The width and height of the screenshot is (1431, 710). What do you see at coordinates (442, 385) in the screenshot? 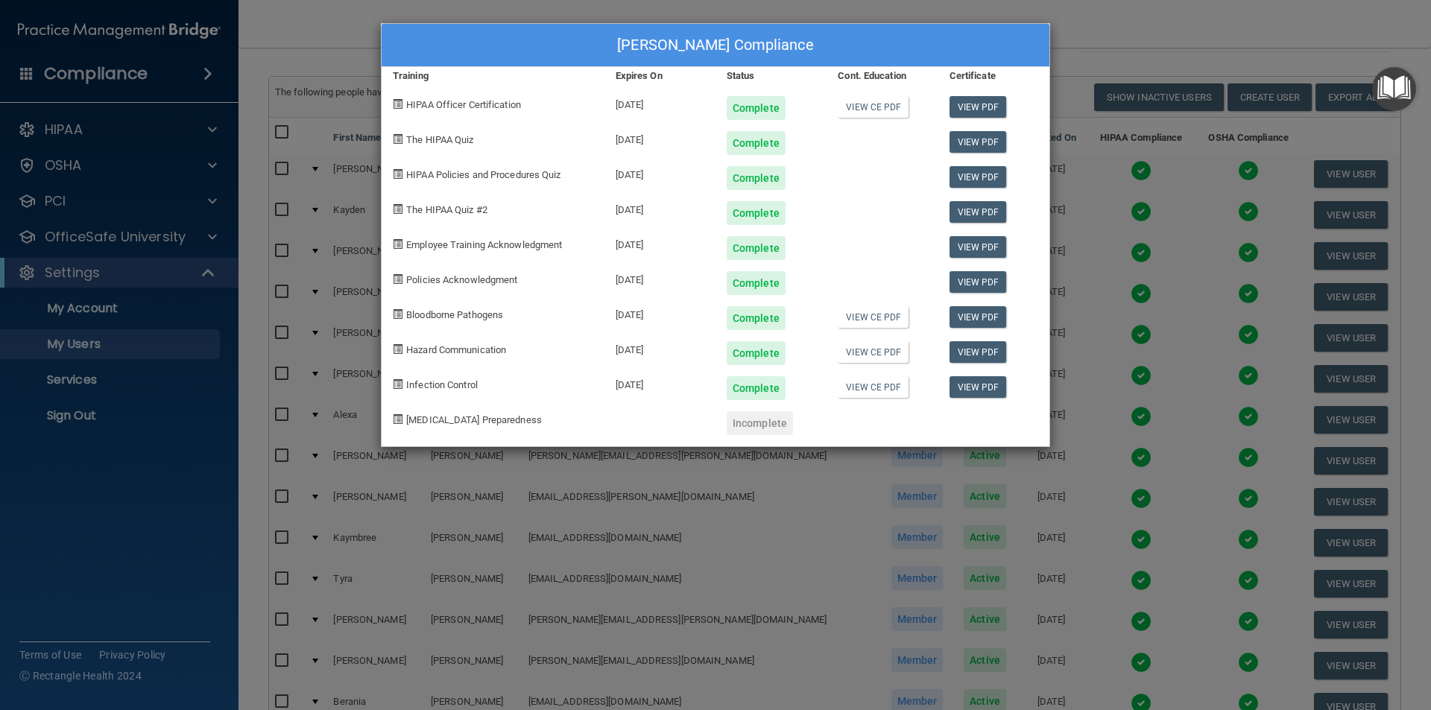
I see `span: Infection Control` at bounding box center [442, 385].